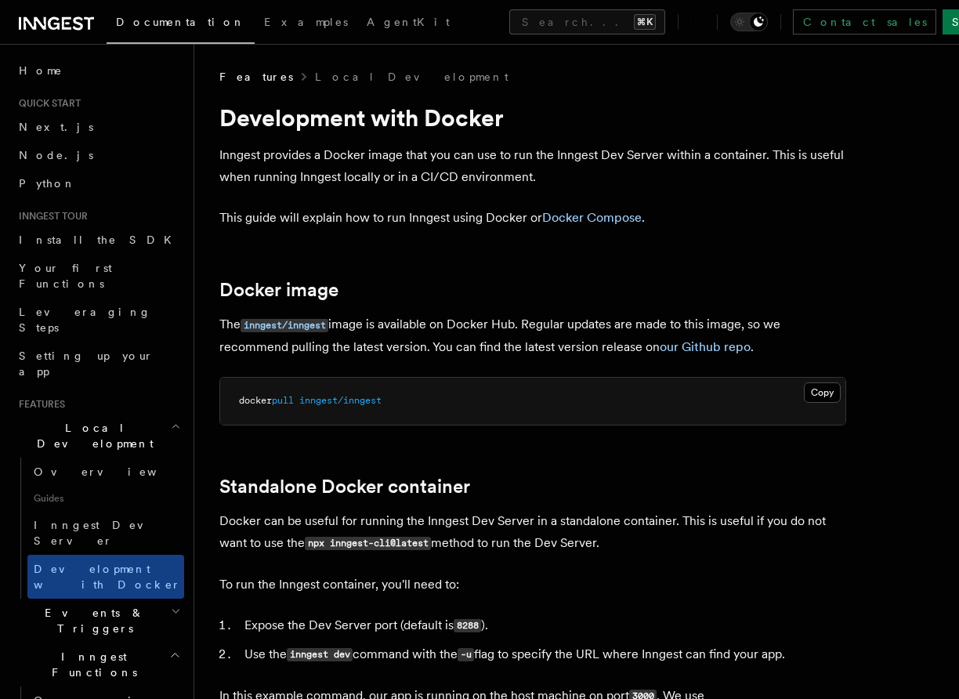 The width and height of the screenshot is (959, 699). What do you see at coordinates (86, 364) in the screenshot?
I see `span: Setting up your app` at bounding box center [86, 364].